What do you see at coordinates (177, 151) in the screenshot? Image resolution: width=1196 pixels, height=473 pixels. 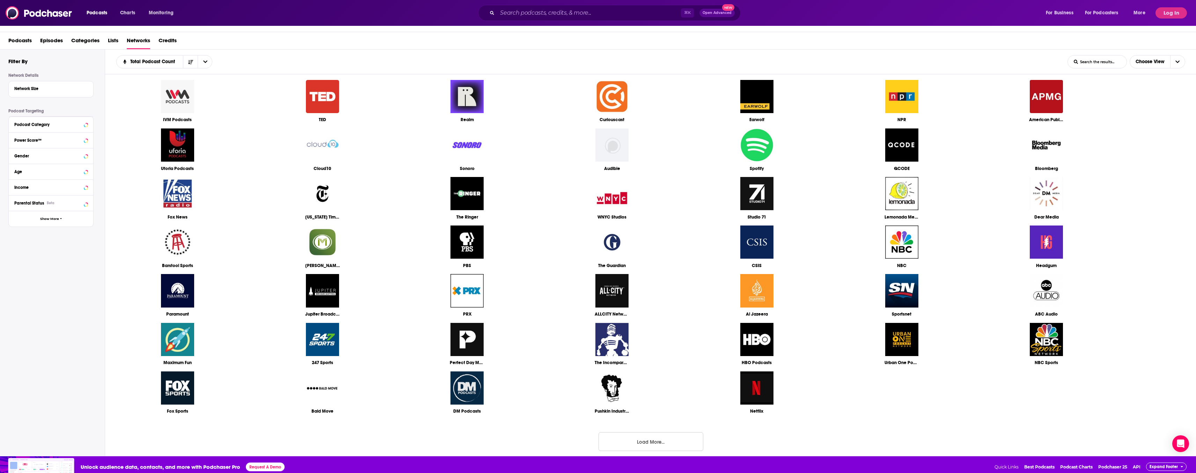 I see `a: Uforia Podcasts logoUforia Podcasts` at bounding box center [177, 151].